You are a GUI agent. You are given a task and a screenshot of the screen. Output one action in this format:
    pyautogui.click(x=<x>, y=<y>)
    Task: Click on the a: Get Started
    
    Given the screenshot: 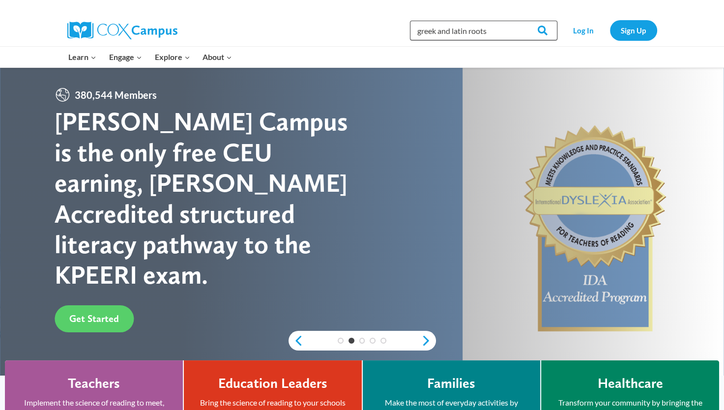 What is the action you would take?
    pyautogui.click(x=94, y=319)
    